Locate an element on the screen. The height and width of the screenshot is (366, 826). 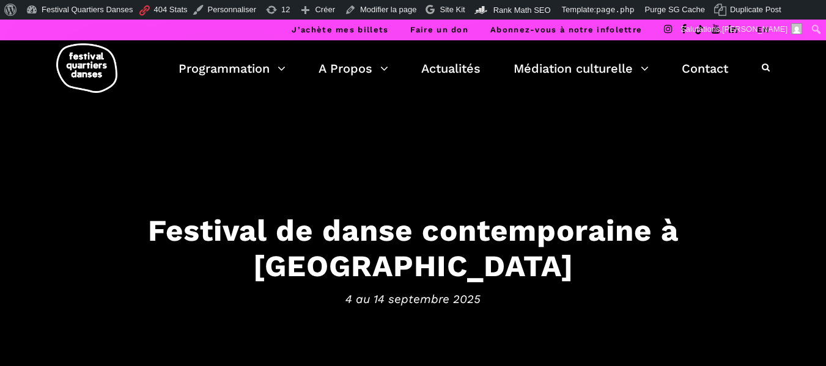
span: Site Kit is located at coordinates (452, 9).